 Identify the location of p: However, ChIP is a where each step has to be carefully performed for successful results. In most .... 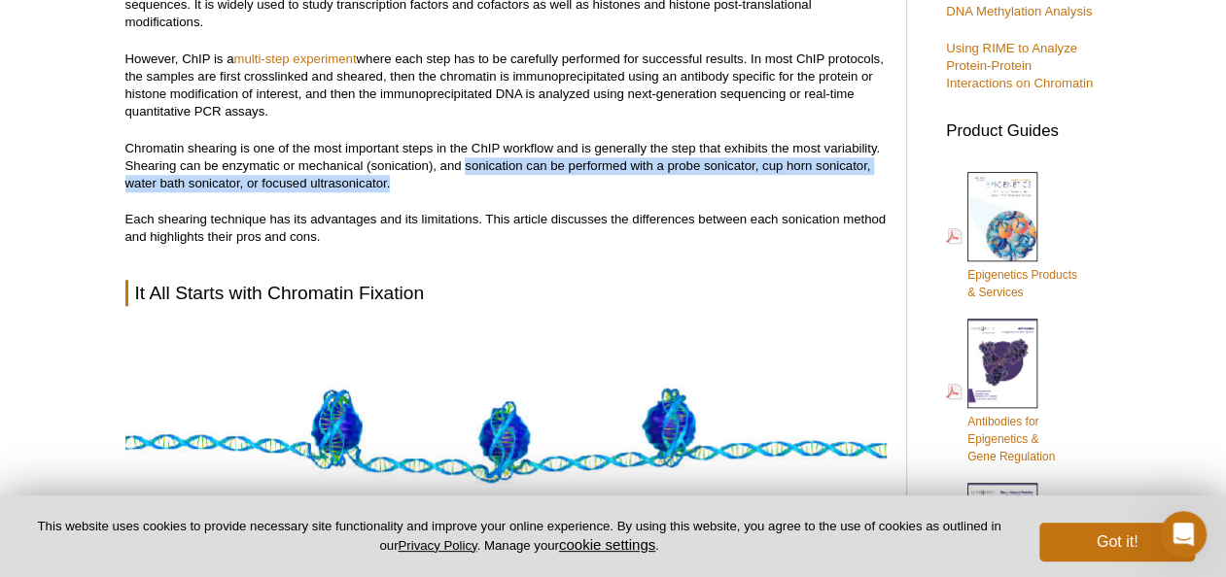
(505, 86).